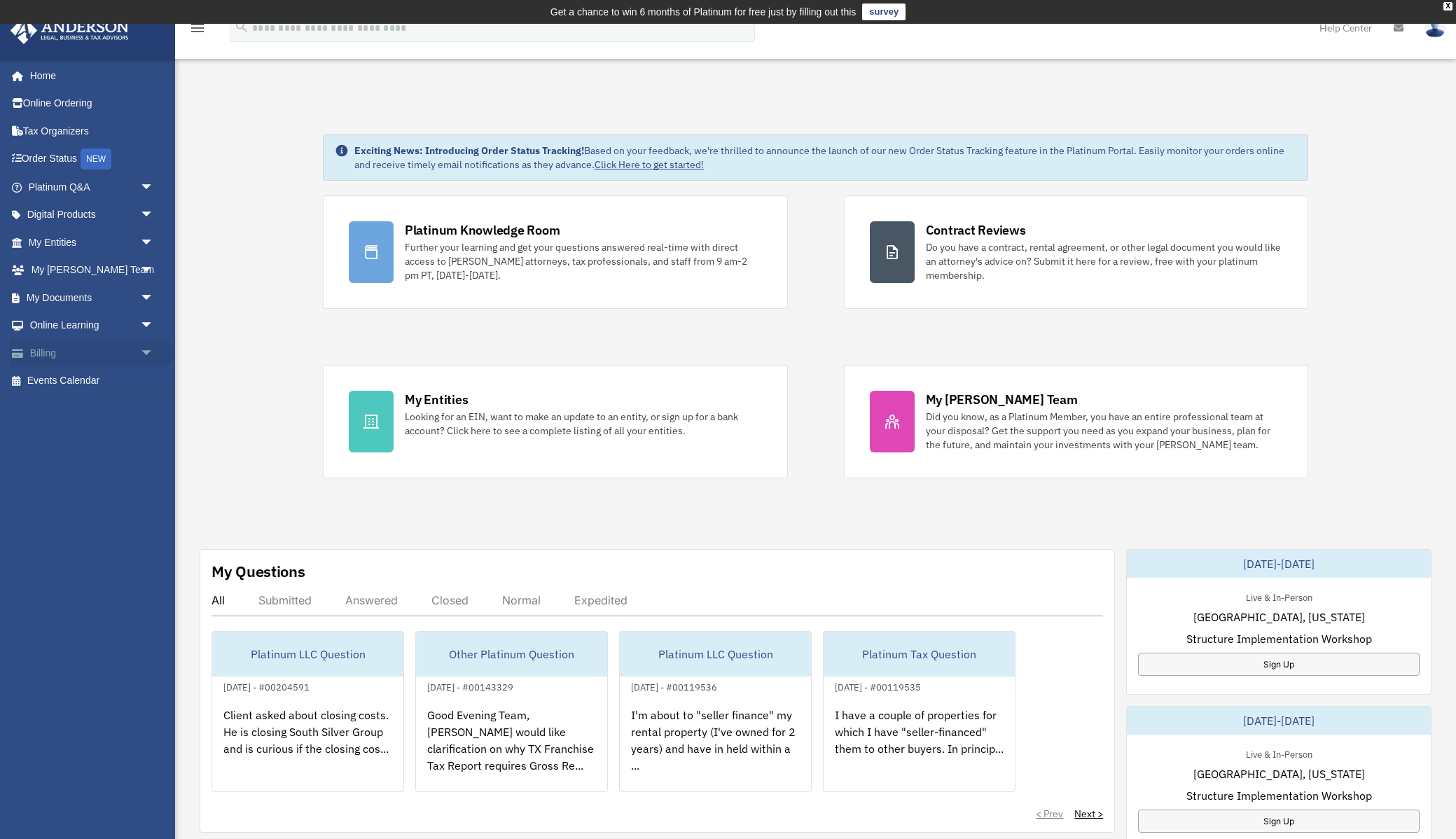 The image size is (1456, 839). I want to click on a: Platinum Knowledge Room Further your learning and get your questions answered real-time with dire..., so click(555, 252).